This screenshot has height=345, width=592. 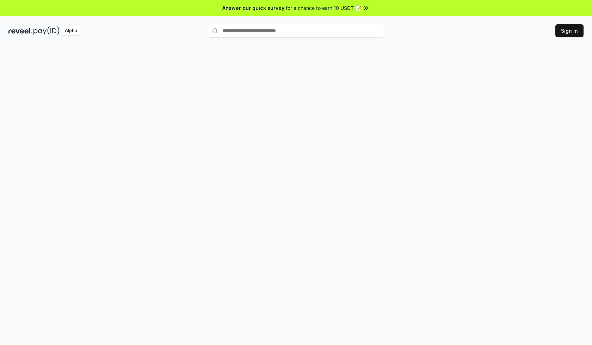 What do you see at coordinates (323, 8) in the screenshot?
I see `span: for a chance to earn 10 USDT 📝` at bounding box center [323, 8].